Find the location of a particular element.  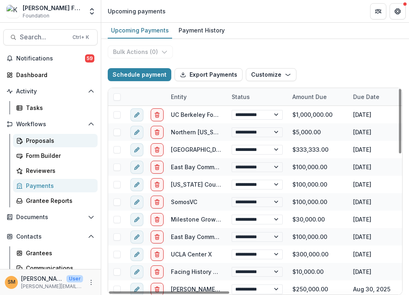

div: Dashboard is located at coordinates (53, 75).